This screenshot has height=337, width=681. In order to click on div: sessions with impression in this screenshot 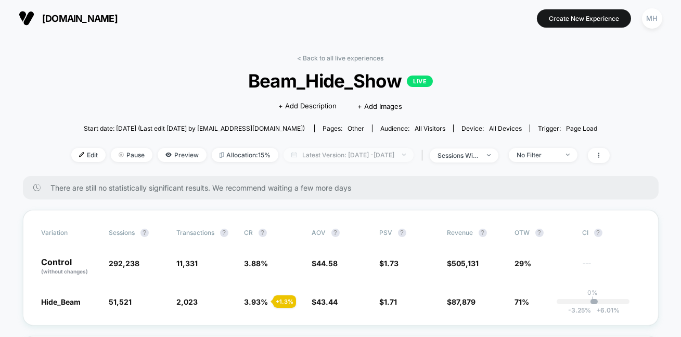, I will do `click(458, 155)`.